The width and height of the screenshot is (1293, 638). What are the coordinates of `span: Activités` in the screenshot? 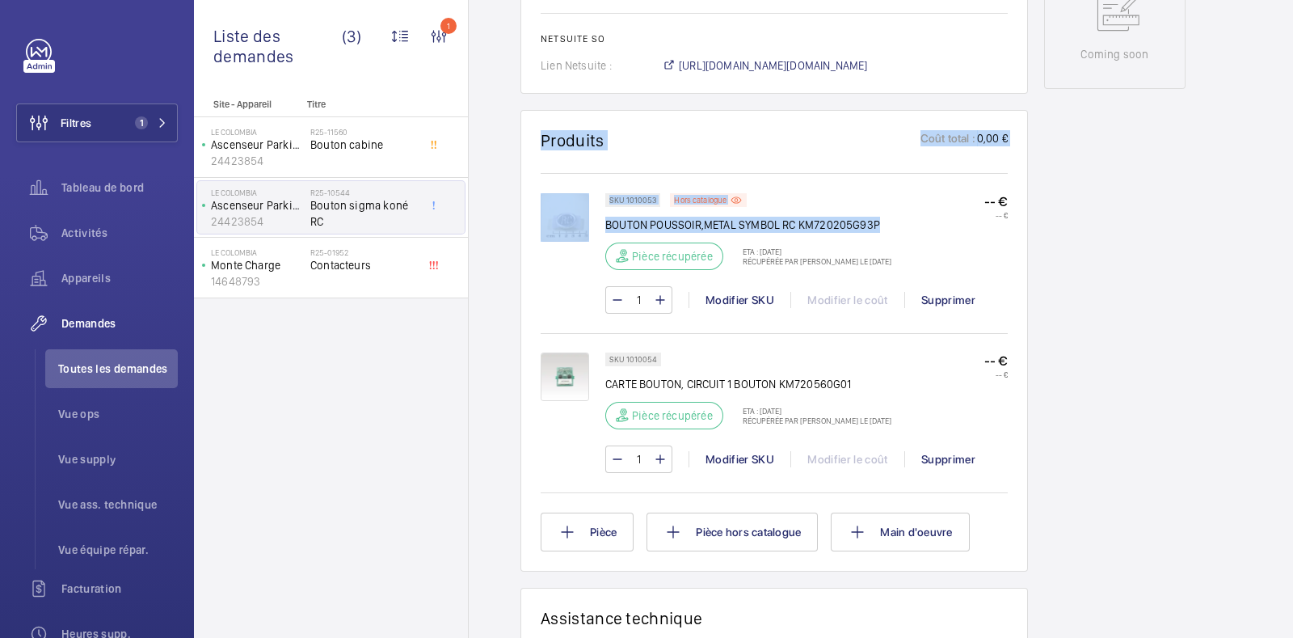 It's located at (120, 233).